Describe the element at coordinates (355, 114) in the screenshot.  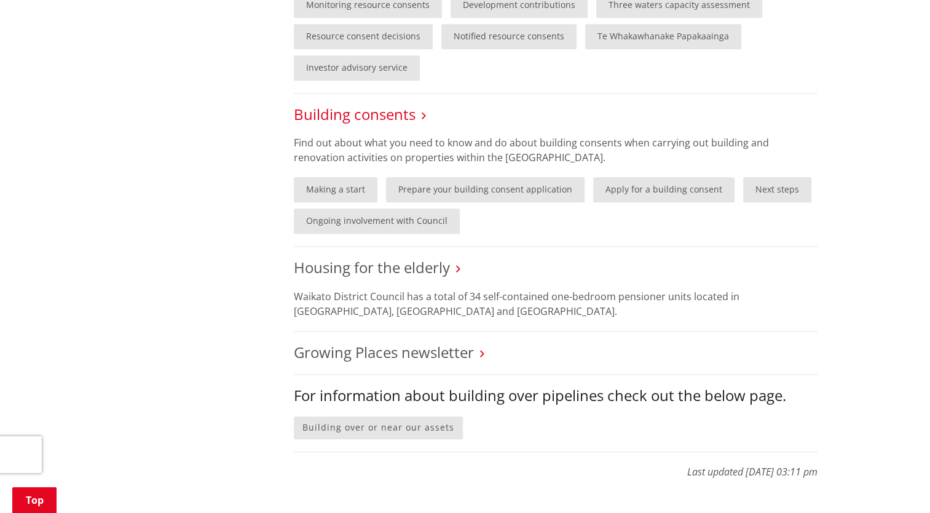
I see `a: Building consents` at that location.